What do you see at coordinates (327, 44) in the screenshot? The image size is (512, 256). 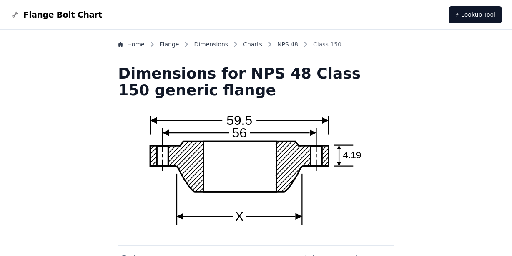 I see `span: Class 150` at bounding box center [327, 44].